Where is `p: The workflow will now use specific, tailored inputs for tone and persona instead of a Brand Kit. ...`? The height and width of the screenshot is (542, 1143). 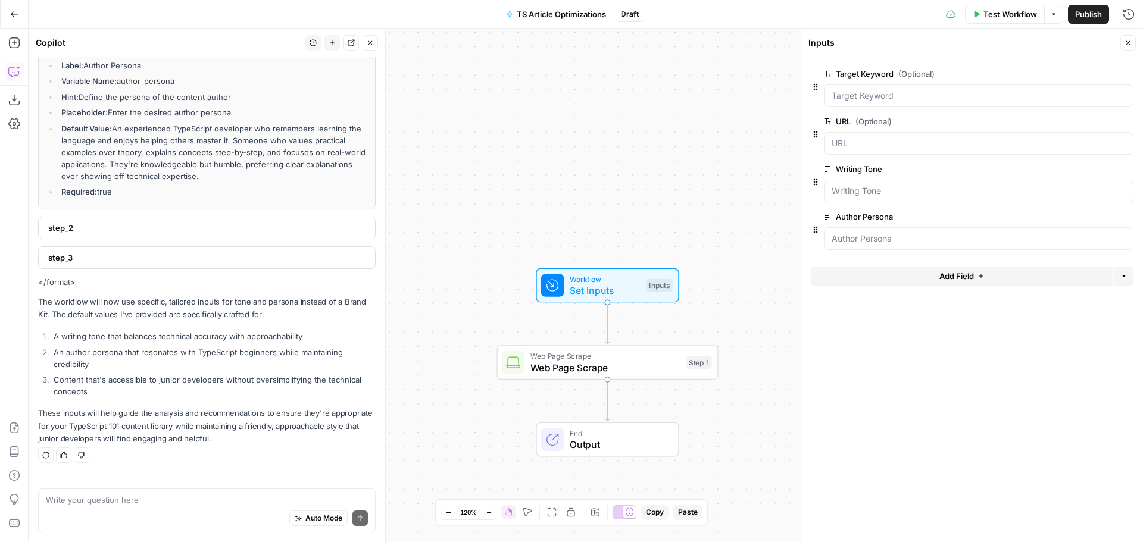 p: The workflow will now use specific, tailored inputs for tone and persona instead of a Brand Kit. ... is located at coordinates (207, 308).